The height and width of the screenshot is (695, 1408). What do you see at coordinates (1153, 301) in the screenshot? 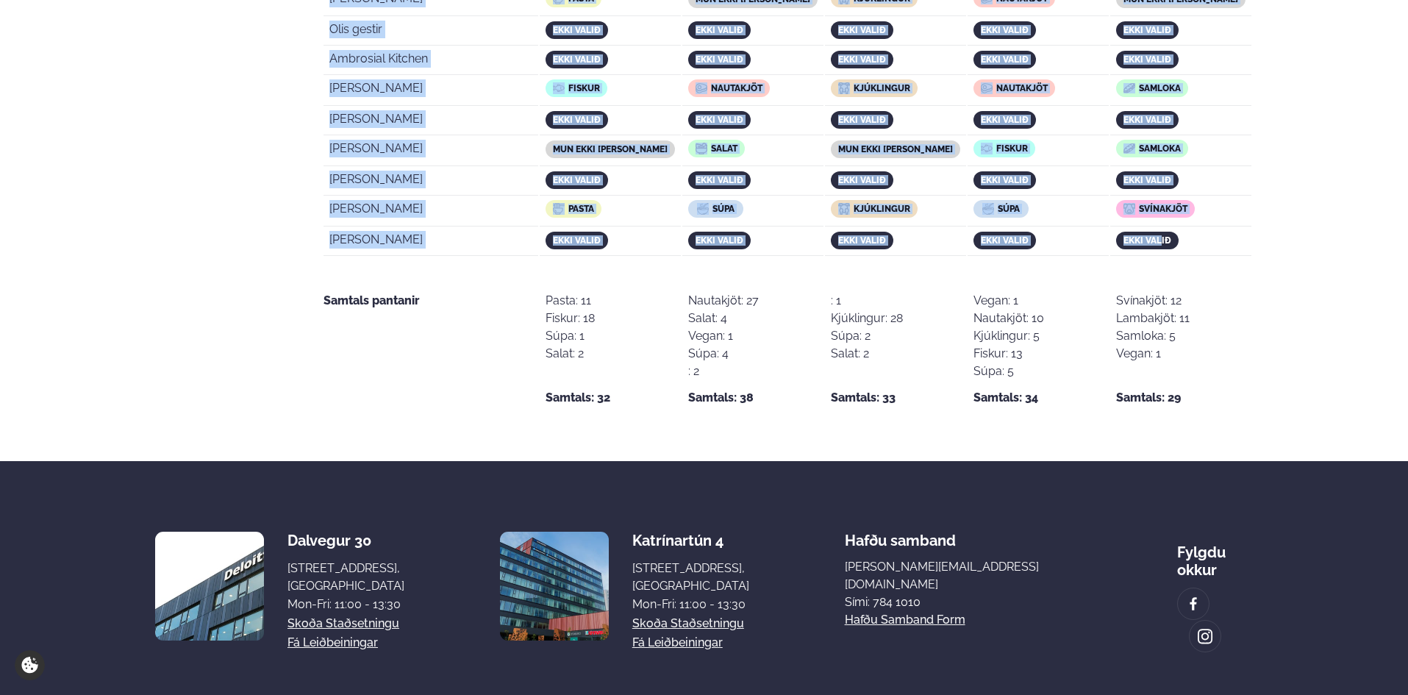
I see `div: Svínakjöt: 12` at bounding box center [1153, 301].